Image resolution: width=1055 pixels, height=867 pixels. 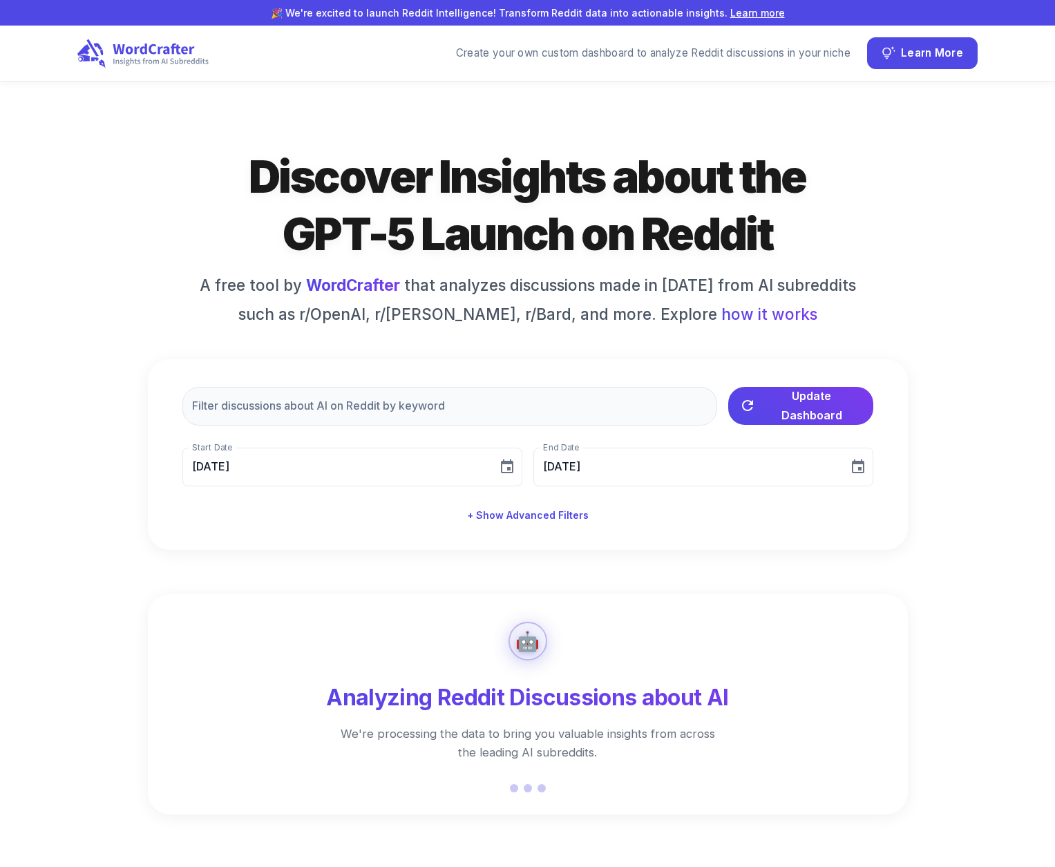 What do you see at coordinates (653, 53) in the screenshot?
I see `div: Create your own custom dashboard to analyze Reddit discussions in your niche` at bounding box center [653, 53].